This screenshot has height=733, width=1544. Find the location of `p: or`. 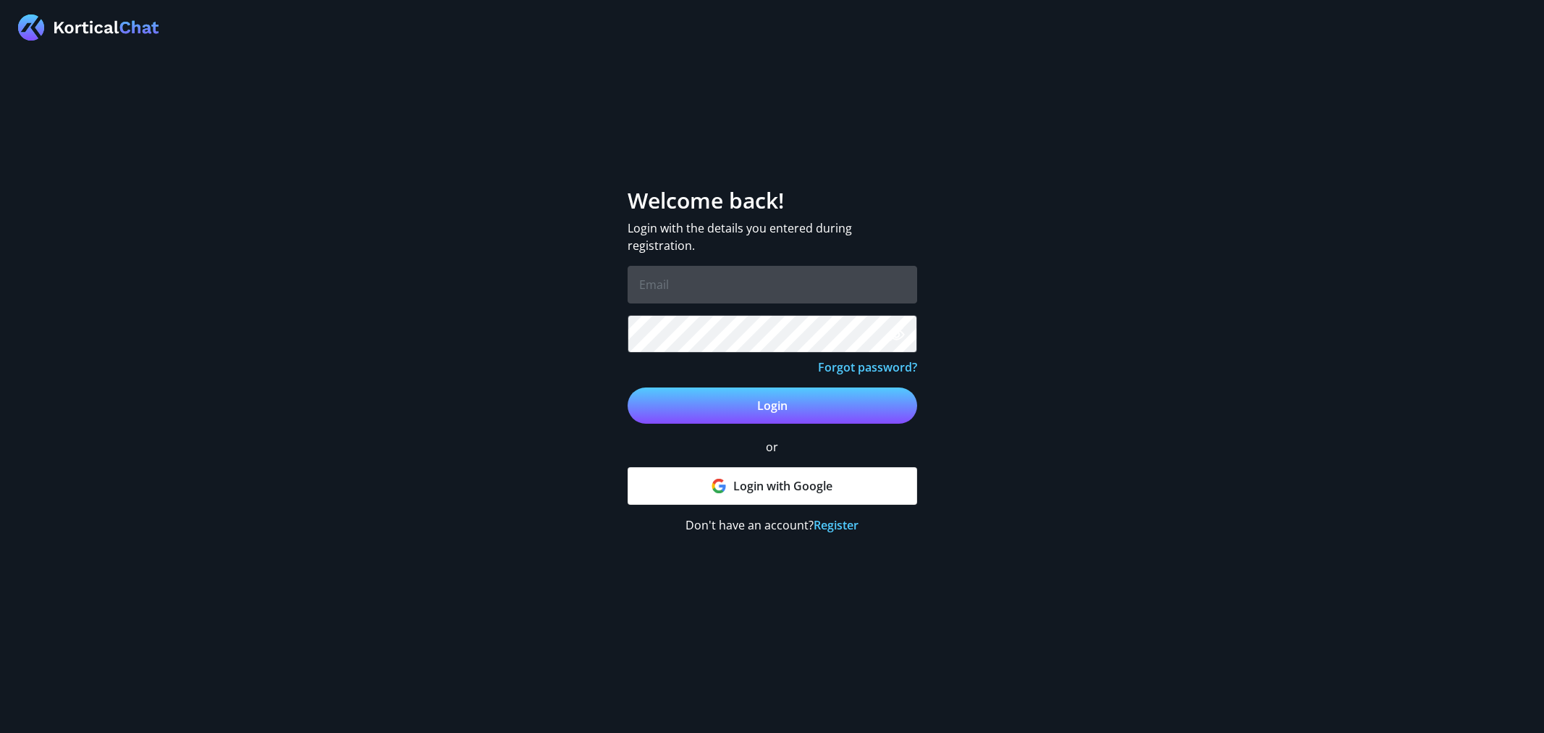

p: or is located at coordinates (772, 447).